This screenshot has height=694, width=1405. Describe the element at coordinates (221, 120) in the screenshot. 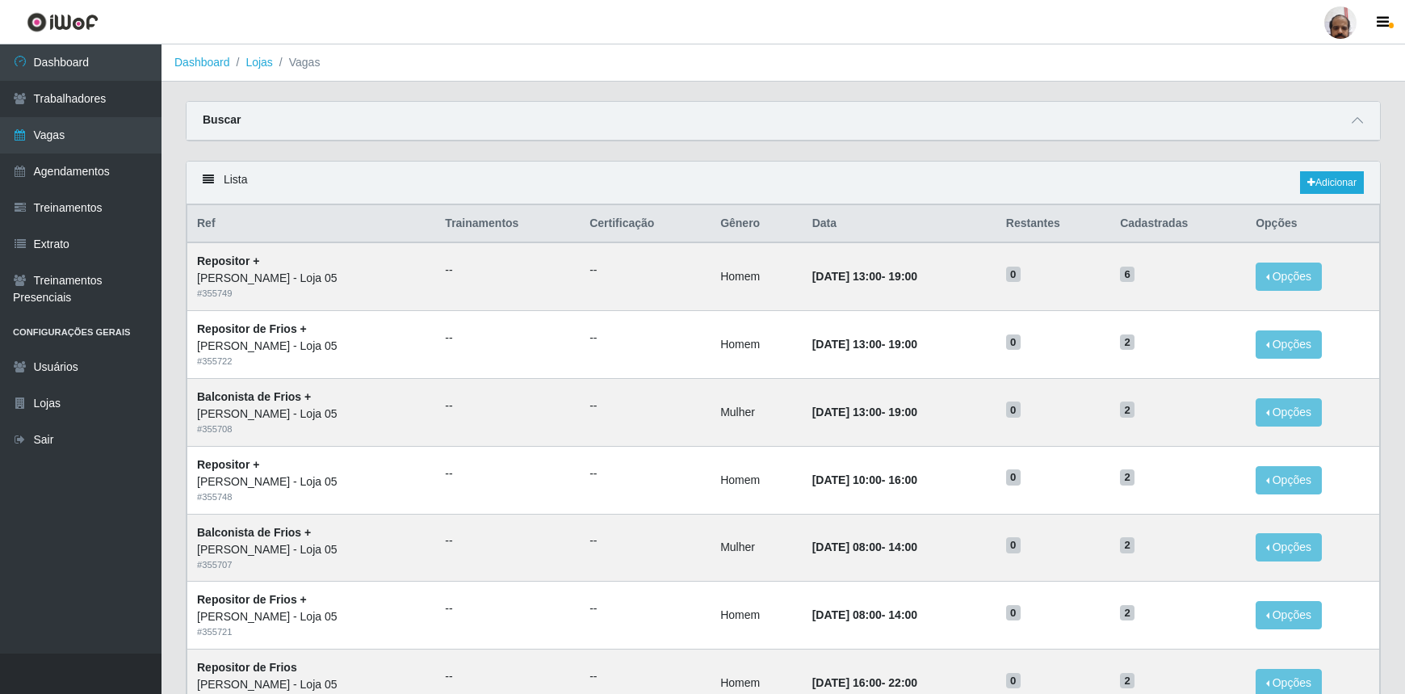

I see `strong: Buscar` at that location.